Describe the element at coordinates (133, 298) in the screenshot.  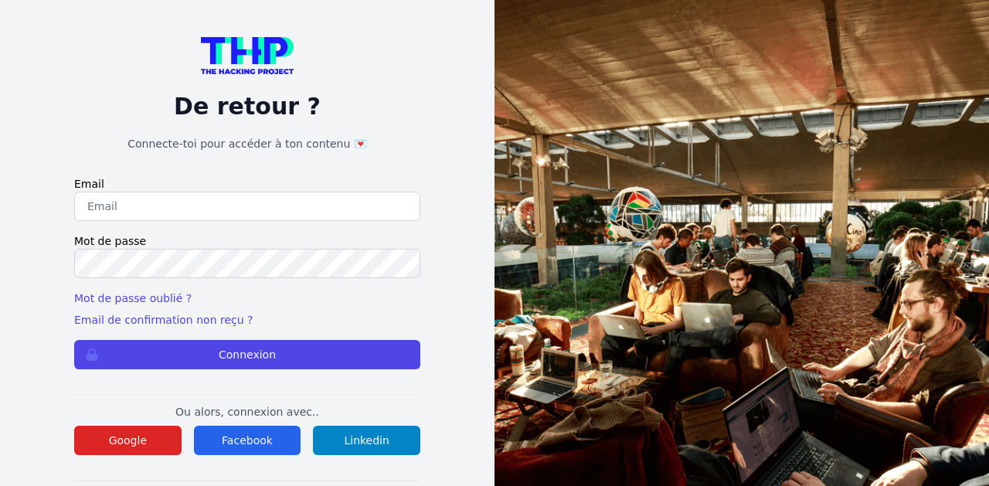
I see `a: Mot de passe oublié ?` at that location.